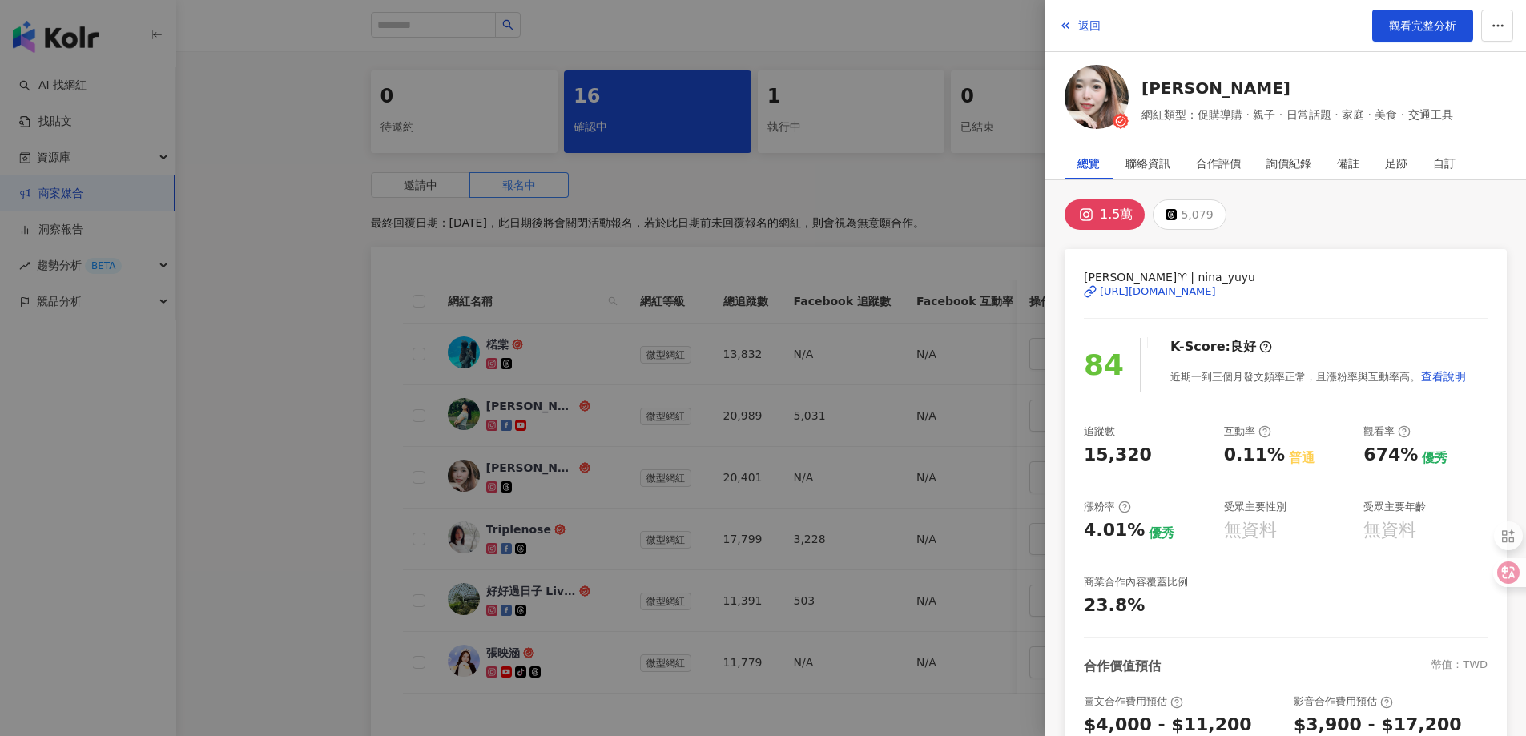 The height and width of the screenshot is (736, 1526). Describe the element at coordinates (1116, 215) in the screenshot. I see `div: 1.5萬` at that location.